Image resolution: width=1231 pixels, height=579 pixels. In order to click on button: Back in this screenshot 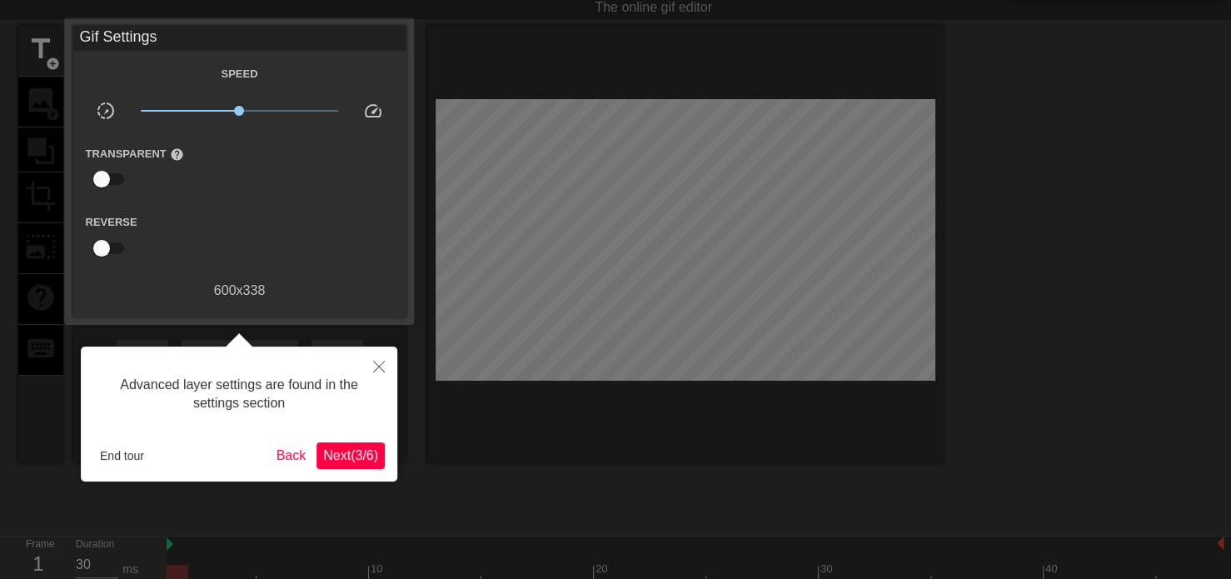, I will do `click(292, 456)`.